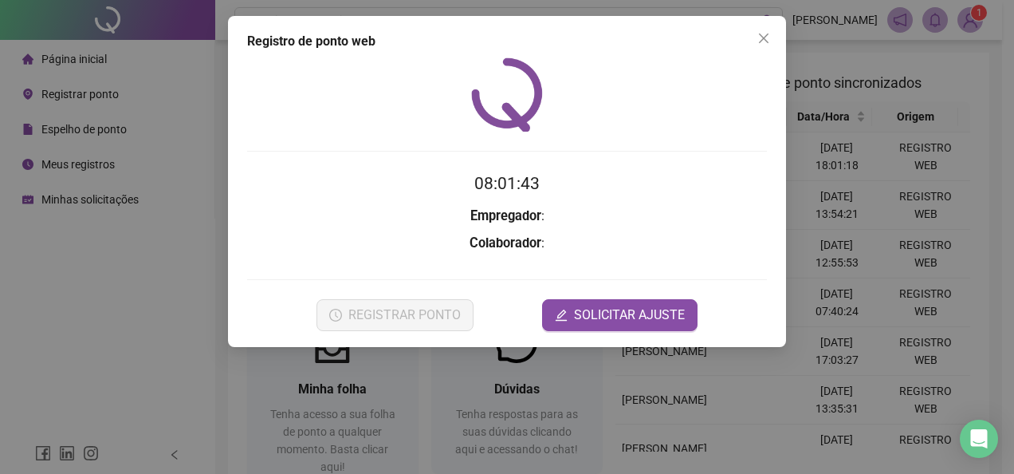 The height and width of the screenshot is (474, 1014). Describe the element at coordinates (506, 242) in the screenshot. I see `strong: Colaborador` at that location.